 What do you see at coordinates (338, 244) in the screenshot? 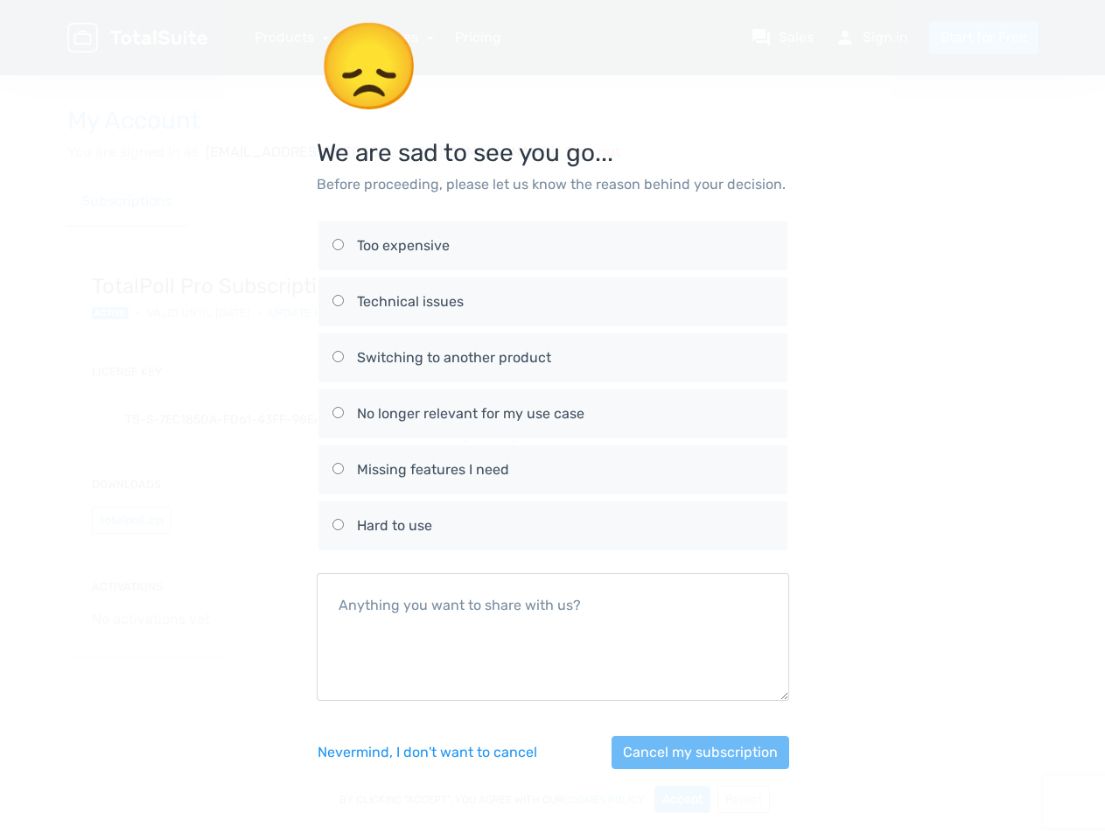
I see `input: Too expensive Too expensive` at bounding box center [338, 244].